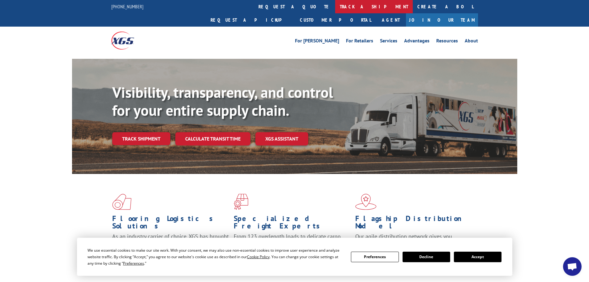  What do you see at coordinates (447, 42) in the screenshot?
I see `a: Resources` at bounding box center [447, 42].